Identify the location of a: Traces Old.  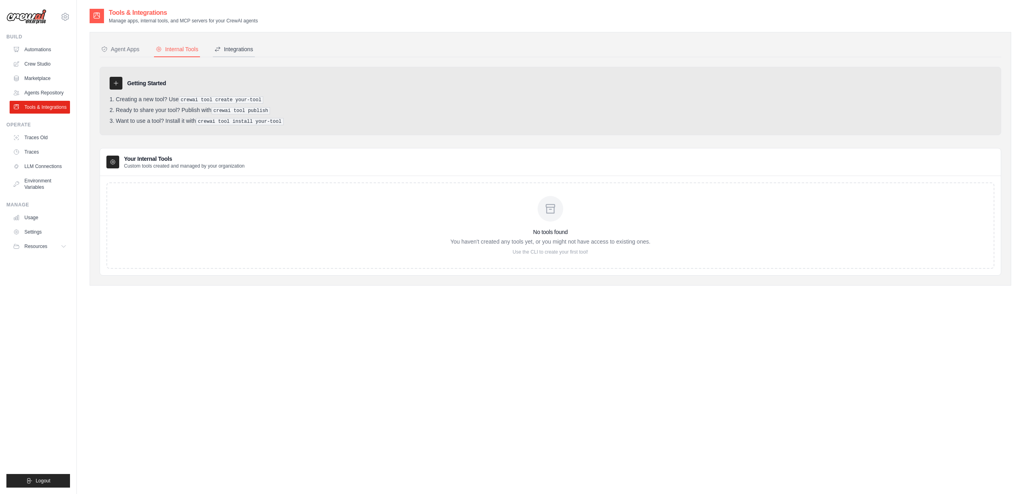
(40, 138).